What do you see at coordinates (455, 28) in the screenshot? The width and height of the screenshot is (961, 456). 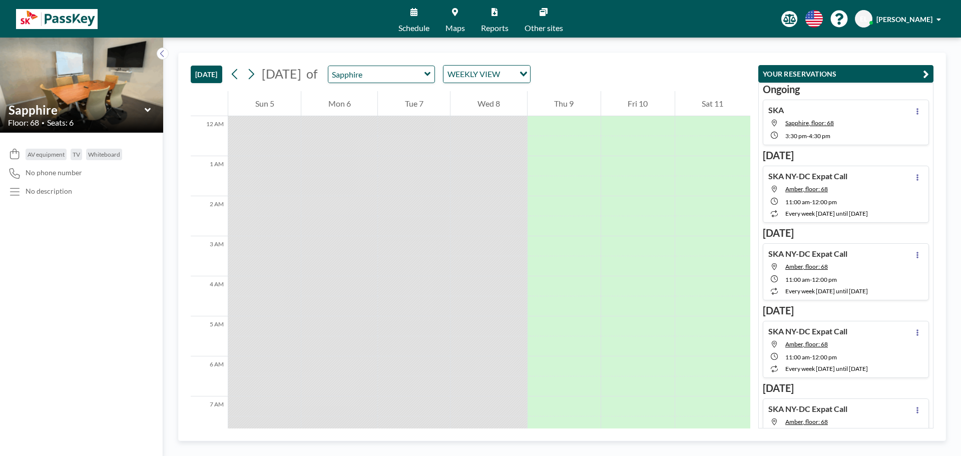 I see `span: Maps` at bounding box center [455, 28].